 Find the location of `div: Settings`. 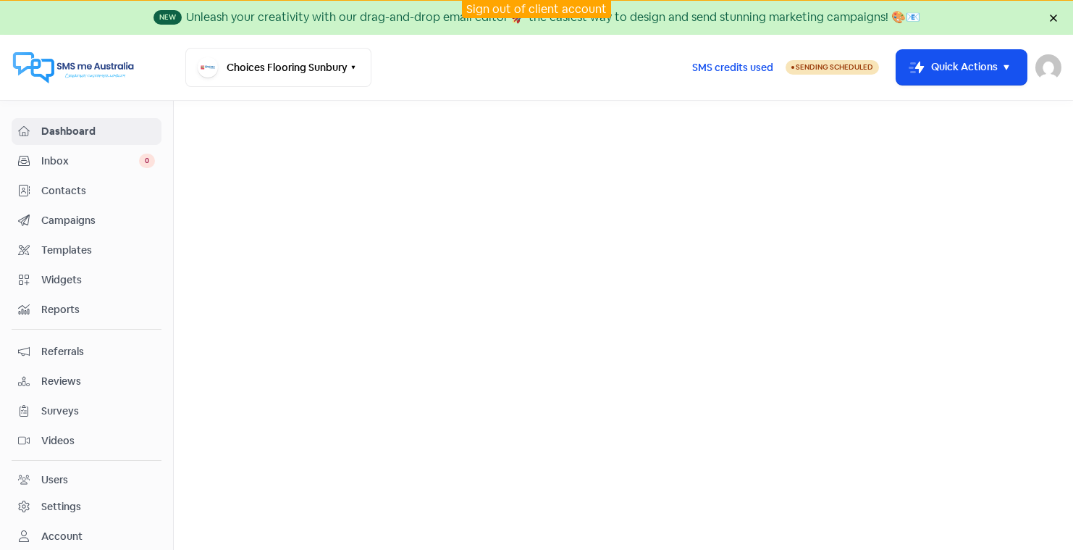

div: Settings is located at coordinates (61, 506).